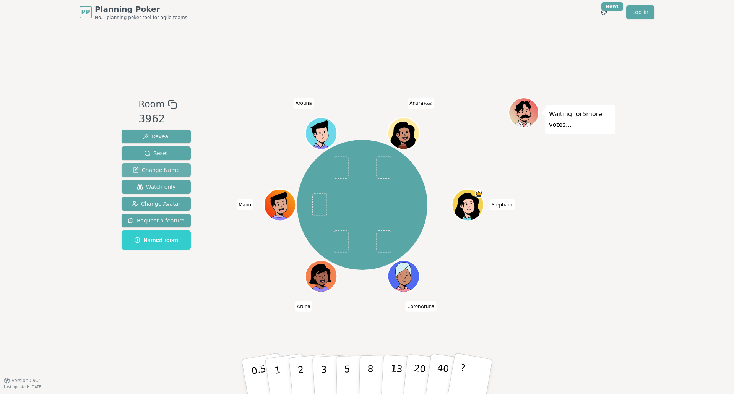  What do you see at coordinates (141, 9) in the screenshot?
I see `span: Planning Poker` at bounding box center [141, 9].